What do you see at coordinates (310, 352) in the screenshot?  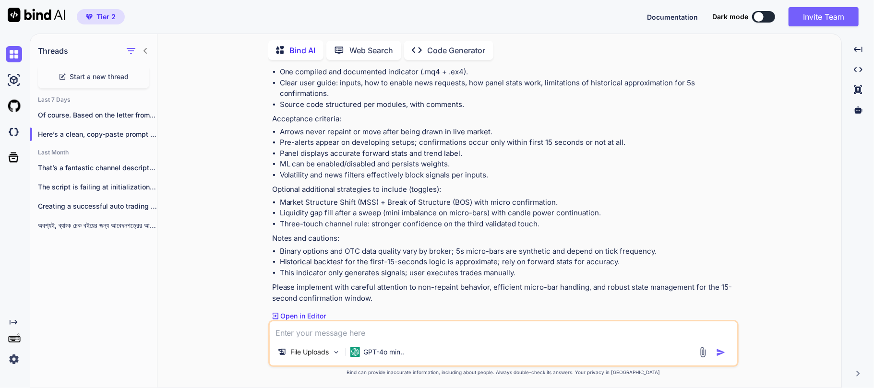 I see `p: File Uploads` at bounding box center [310, 352].